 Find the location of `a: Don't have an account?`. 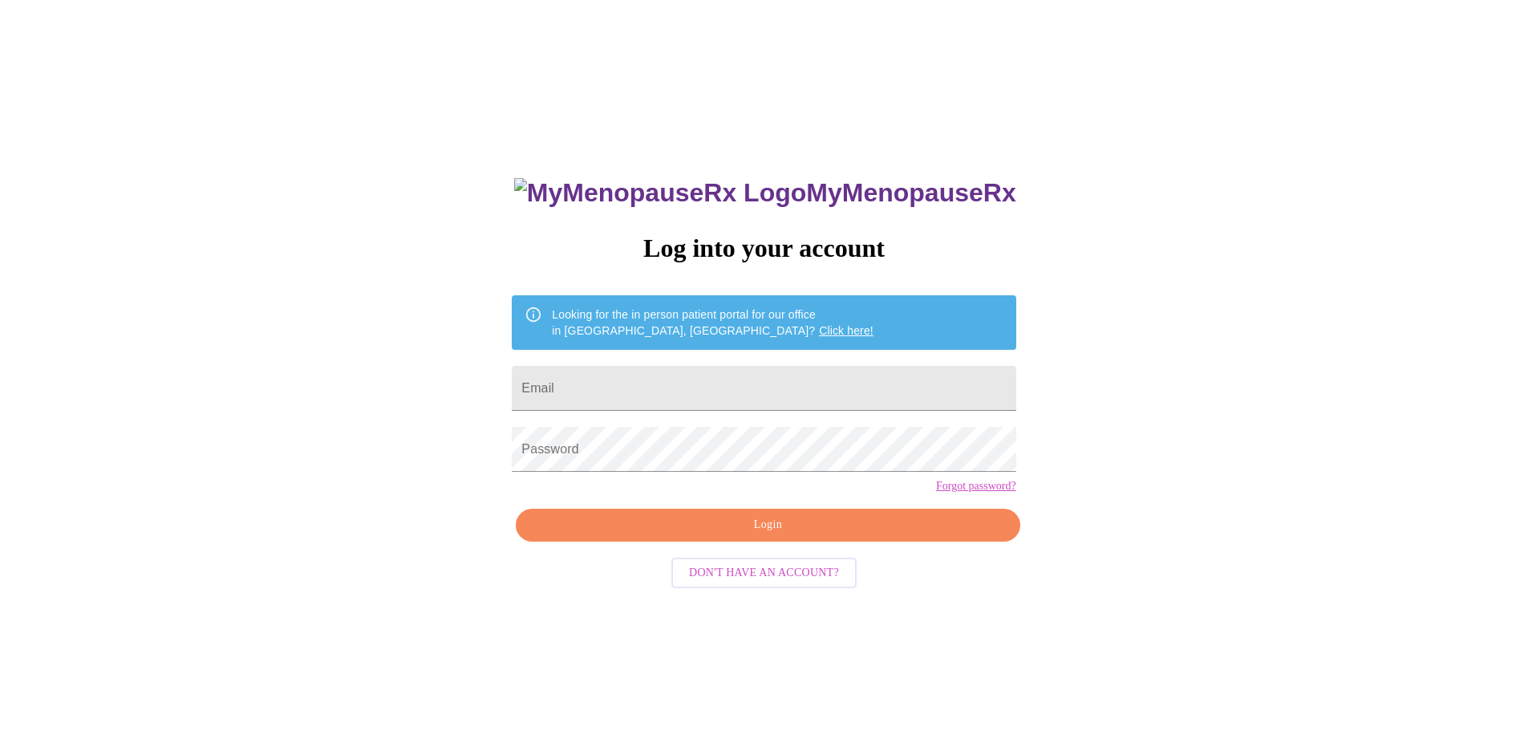

a: Don't have an account? is located at coordinates (763, 571).